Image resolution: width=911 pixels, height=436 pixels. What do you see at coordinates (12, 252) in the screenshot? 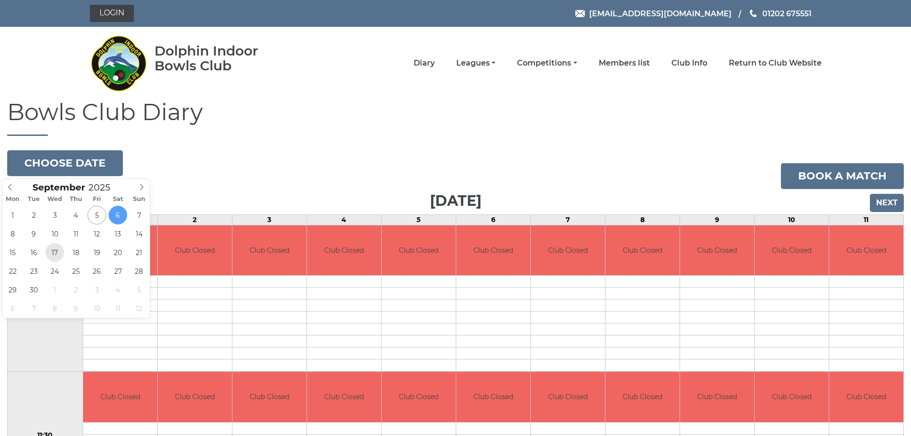
I see `span: September 15, 2025` at bounding box center [12, 252].